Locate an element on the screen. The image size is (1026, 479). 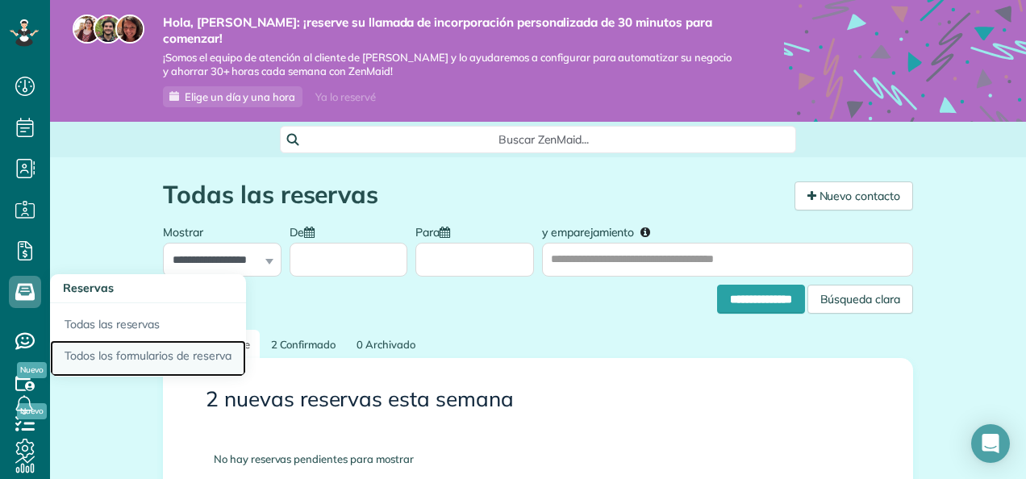
a: Todos los formularios de reserva is located at coordinates (148, 359).